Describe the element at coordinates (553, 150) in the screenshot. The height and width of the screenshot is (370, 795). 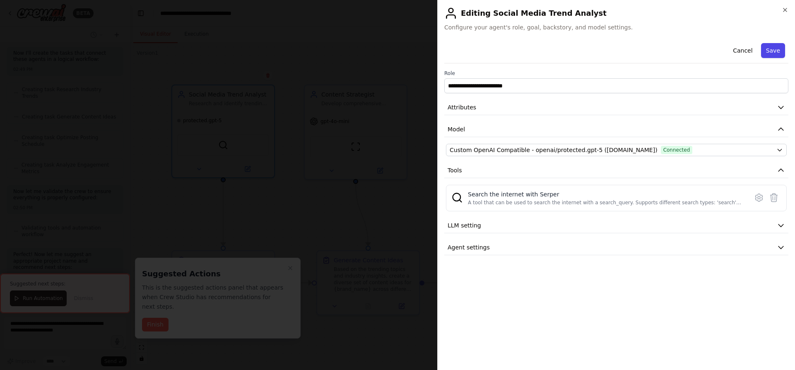
I see `span: Custom OpenAI Compatible - openai/protected.gpt-5 (chat.tamu.edu)` at that location.